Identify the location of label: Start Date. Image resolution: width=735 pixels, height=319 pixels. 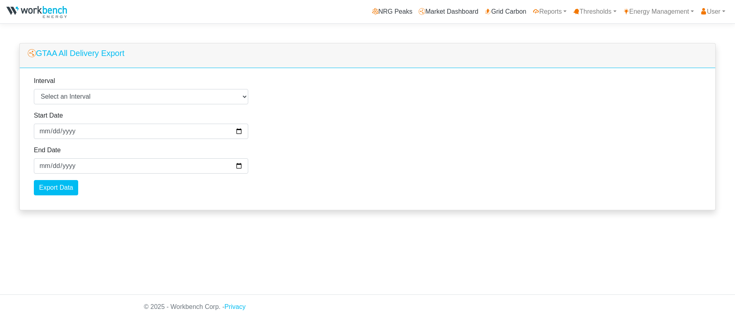
(48, 116).